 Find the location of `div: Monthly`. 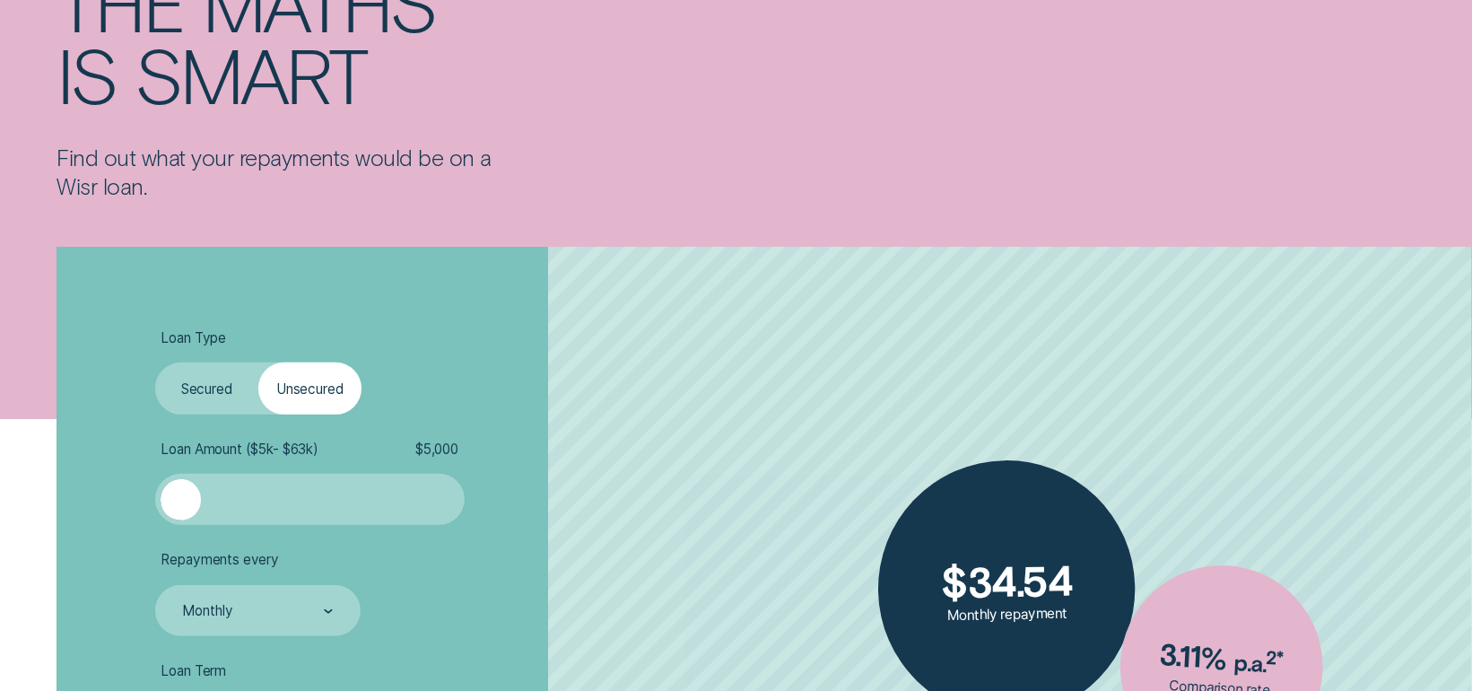

div: Monthly is located at coordinates (208, 611).